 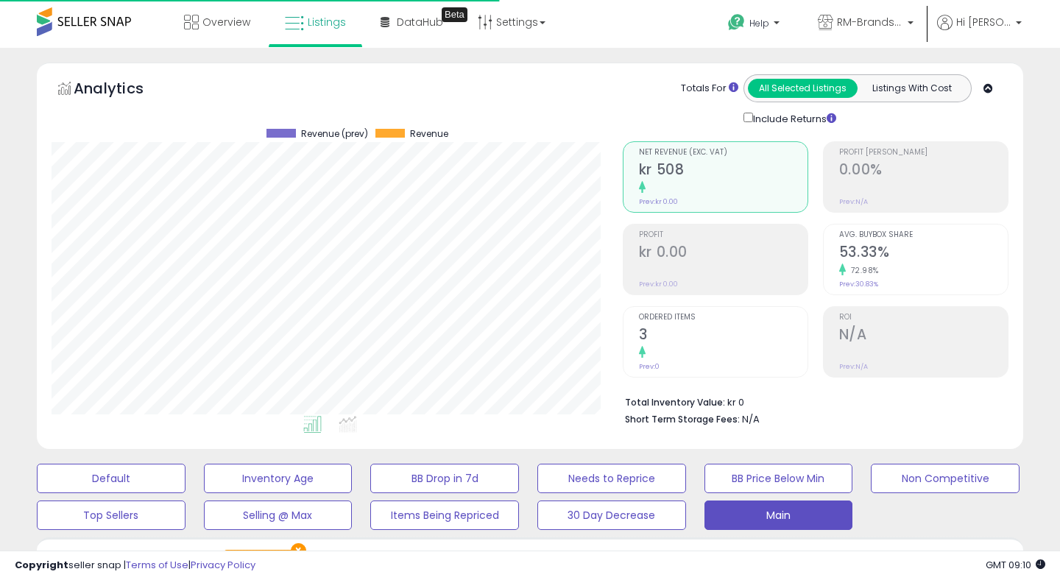 What do you see at coordinates (327, 22) in the screenshot?
I see `span: Listings` at bounding box center [327, 22].